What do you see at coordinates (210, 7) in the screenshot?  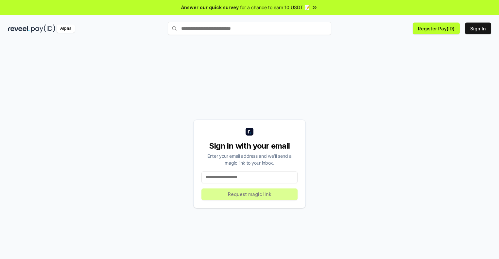 I see `span: Answer our quick survey` at bounding box center [210, 7].